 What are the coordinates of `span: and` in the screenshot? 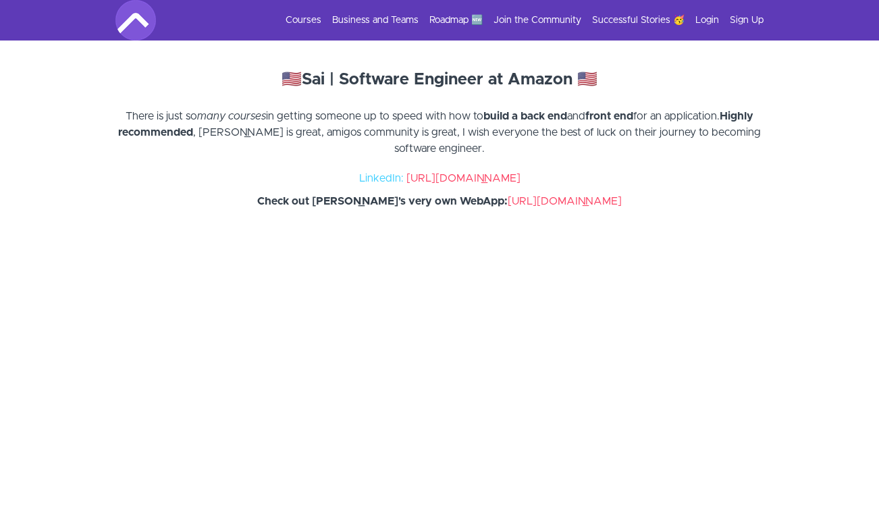 It's located at (576, 116).